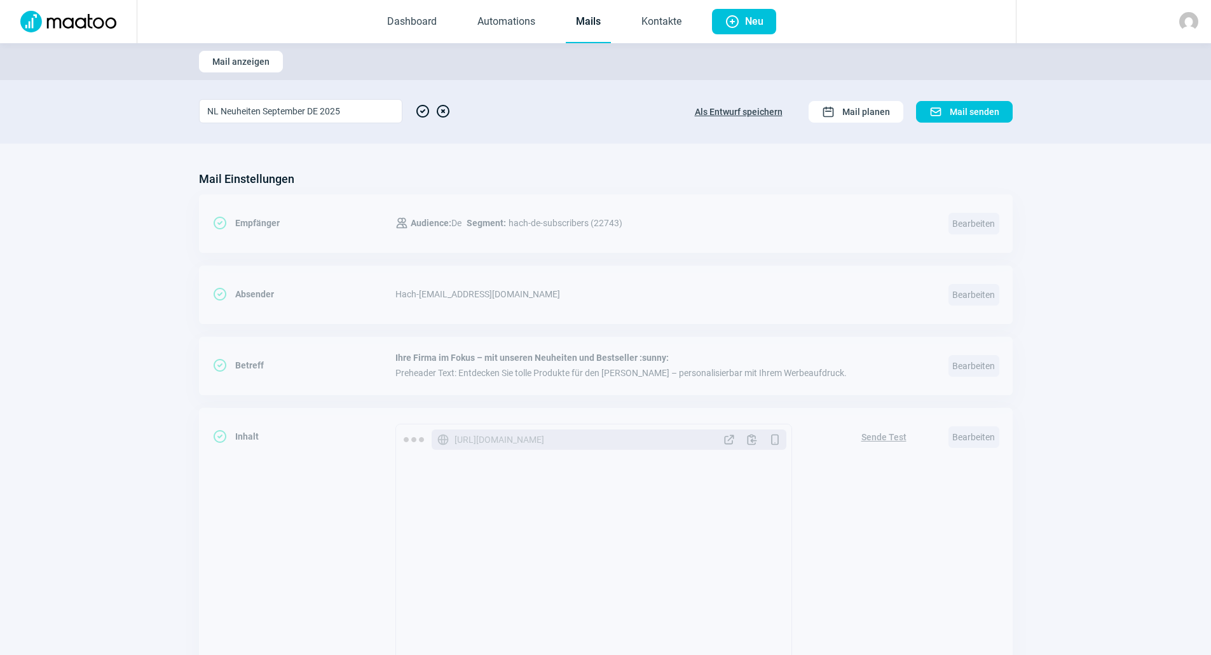 The height and width of the screenshot is (655, 1211). I want to click on button: Mail planen, so click(855, 112).